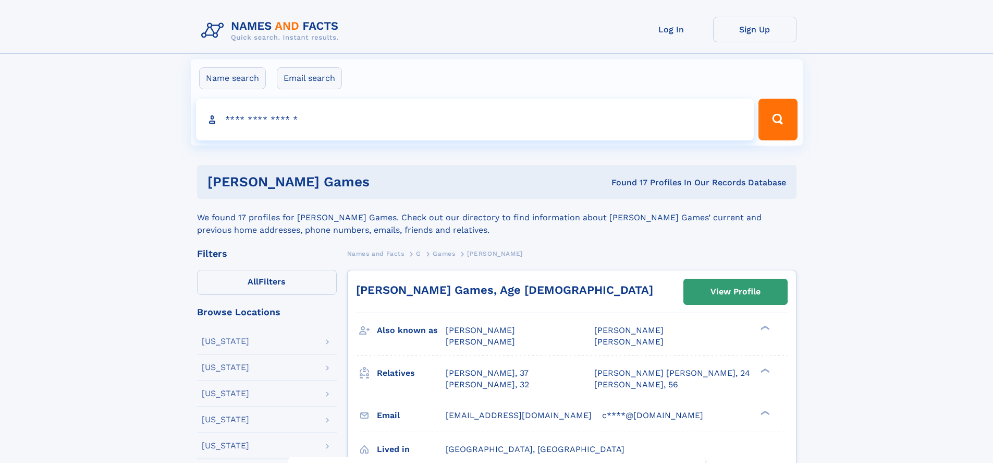 This screenshot has width=993, height=463. What do you see at coordinates (267, 312) in the screenshot?
I see `div: Browse Locations` at bounding box center [267, 312].